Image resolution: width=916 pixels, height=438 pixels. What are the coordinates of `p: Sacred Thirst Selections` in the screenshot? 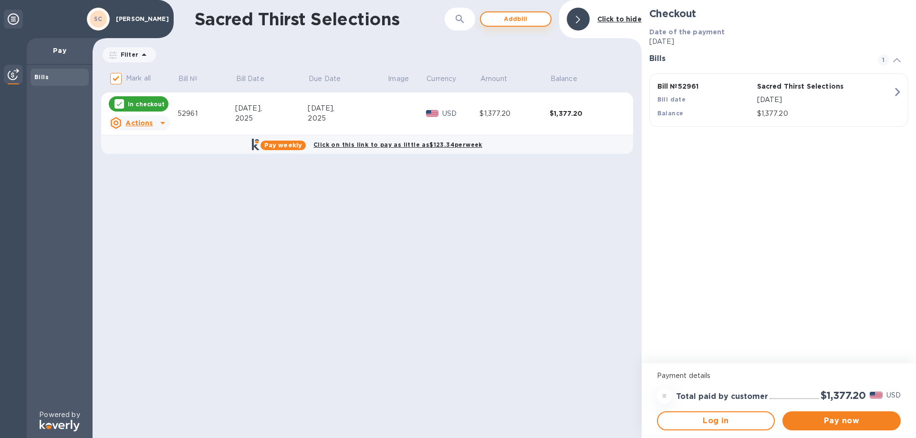 It's located at (805, 86).